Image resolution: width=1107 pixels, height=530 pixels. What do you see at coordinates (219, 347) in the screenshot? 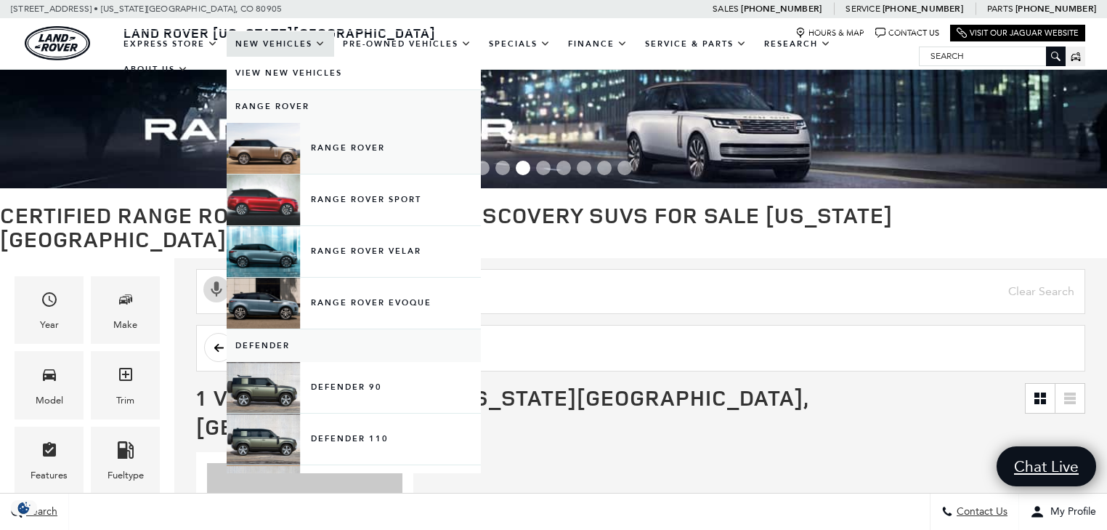
I see `button: scroll left` at bounding box center [219, 347].